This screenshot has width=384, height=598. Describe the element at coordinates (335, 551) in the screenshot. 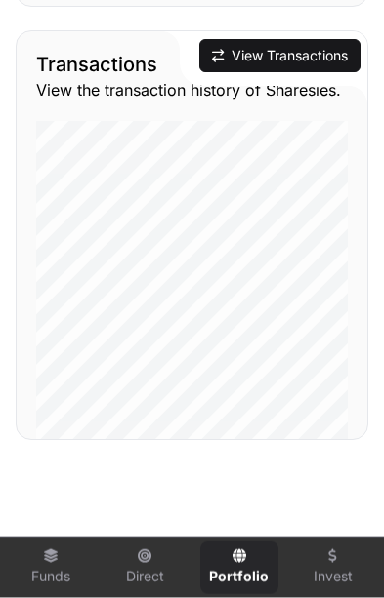

I see `div: Chat Widget` at that location.